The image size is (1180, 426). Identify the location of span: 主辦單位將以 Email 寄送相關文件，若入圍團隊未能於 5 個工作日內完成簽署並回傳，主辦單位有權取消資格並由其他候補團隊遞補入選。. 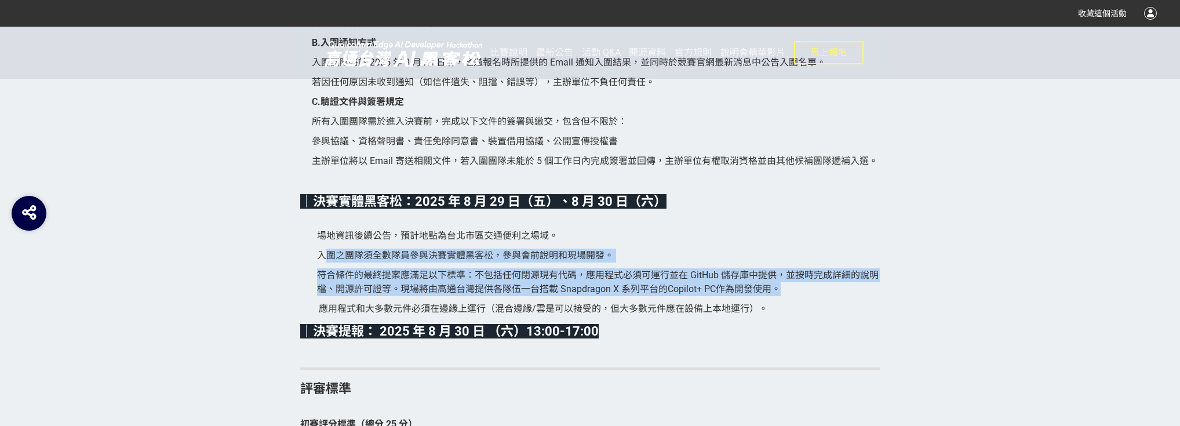
(595, 161).